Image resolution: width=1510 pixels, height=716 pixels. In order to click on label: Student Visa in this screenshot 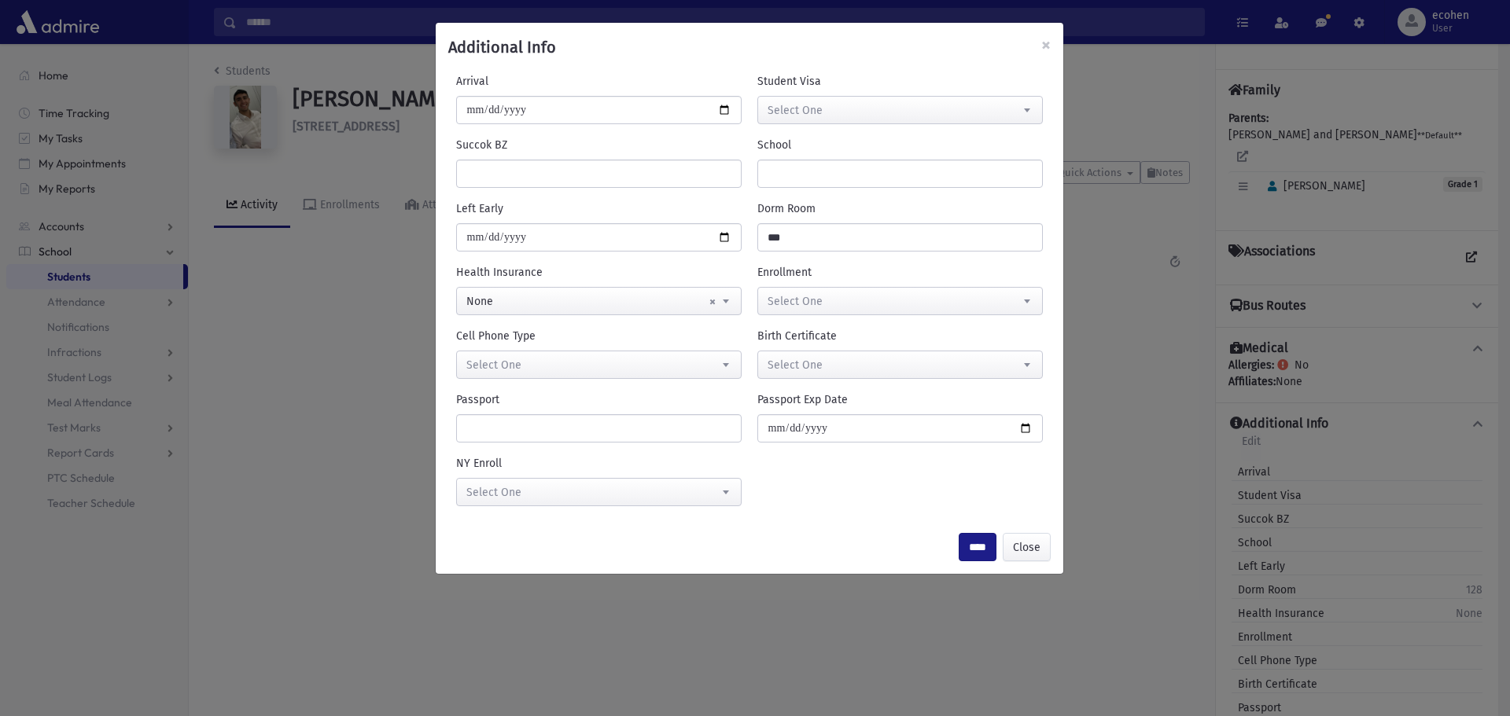, I will do `click(789, 81)`.